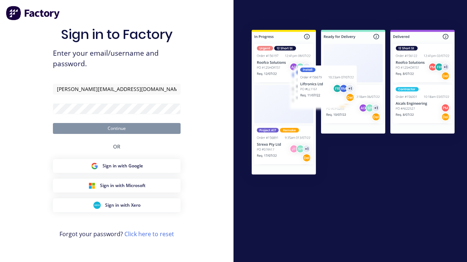 This screenshot has width=467, height=262. What do you see at coordinates (117, 206) in the screenshot?
I see `button: Xero Sign inSign in with Xero` at bounding box center [117, 206].